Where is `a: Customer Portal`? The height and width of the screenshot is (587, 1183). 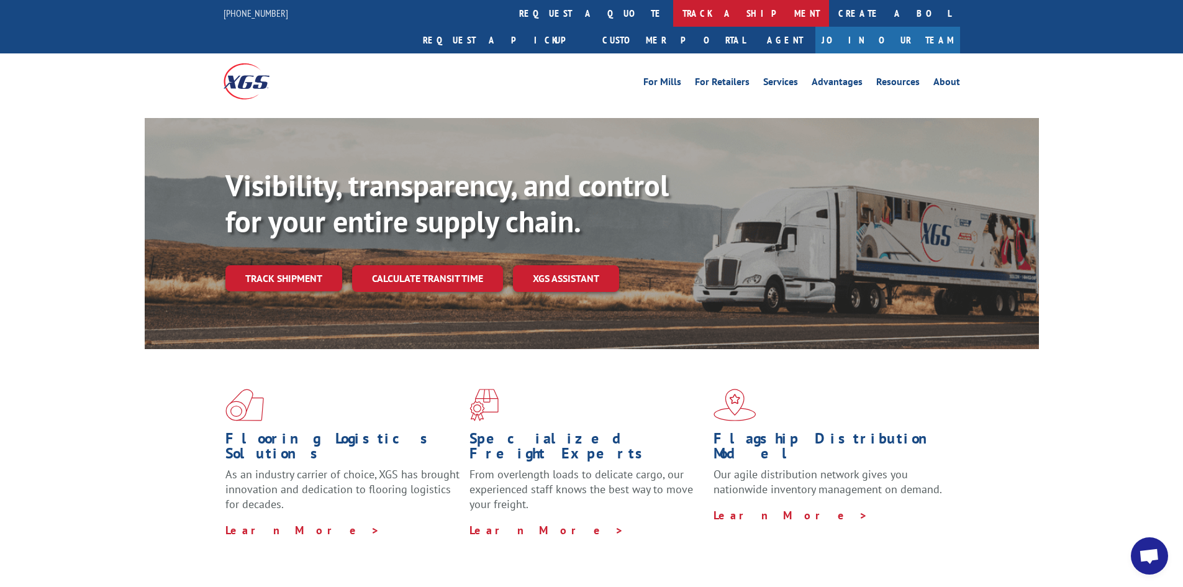 a: Customer Portal is located at coordinates (674, 40).